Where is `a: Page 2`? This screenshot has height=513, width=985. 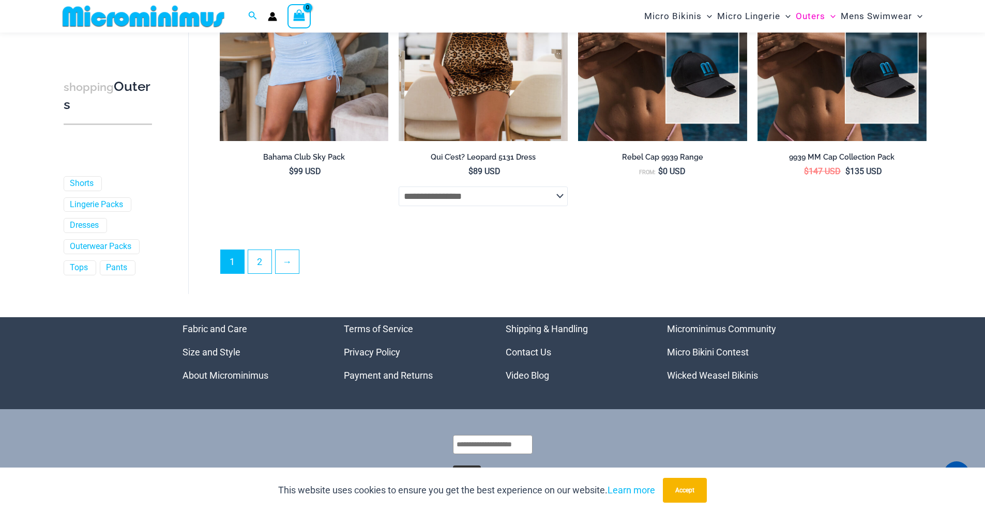 a: Page 2 is located at coordinates (260, 262).